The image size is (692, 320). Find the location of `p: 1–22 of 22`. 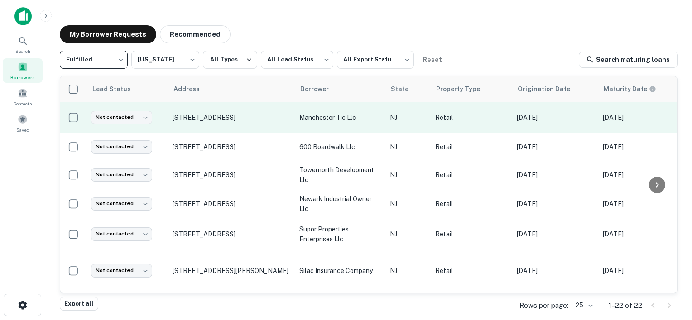

p: 1–22 of 22 is located at coordinates (625, 306).